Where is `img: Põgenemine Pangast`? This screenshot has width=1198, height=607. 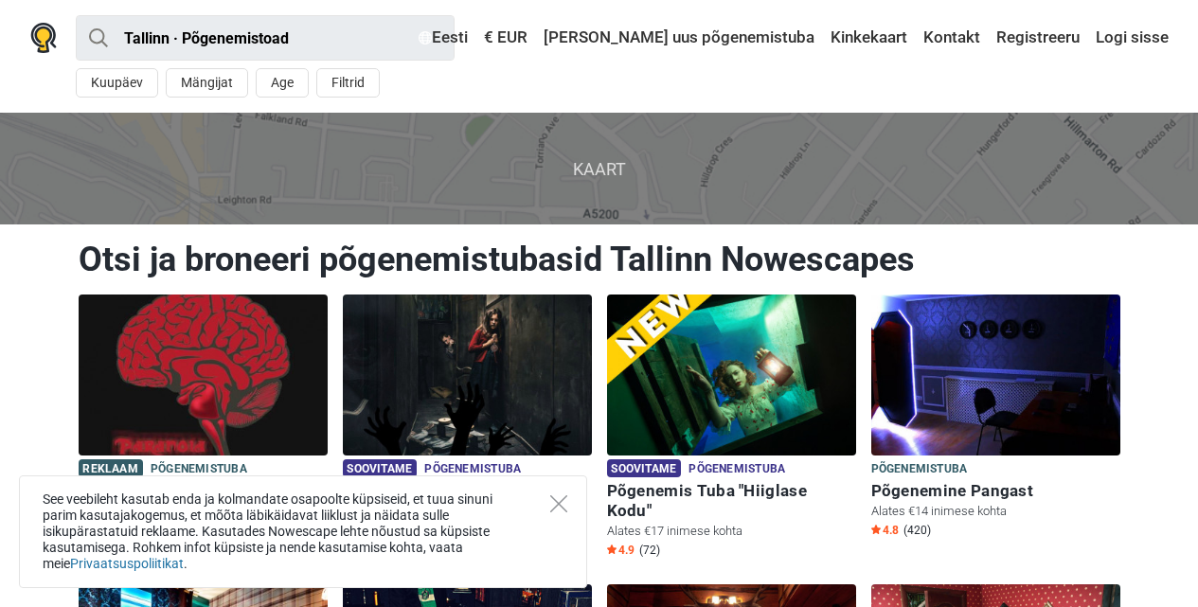
img: Põgenemine Pangast is located at coordinates (995, 375).